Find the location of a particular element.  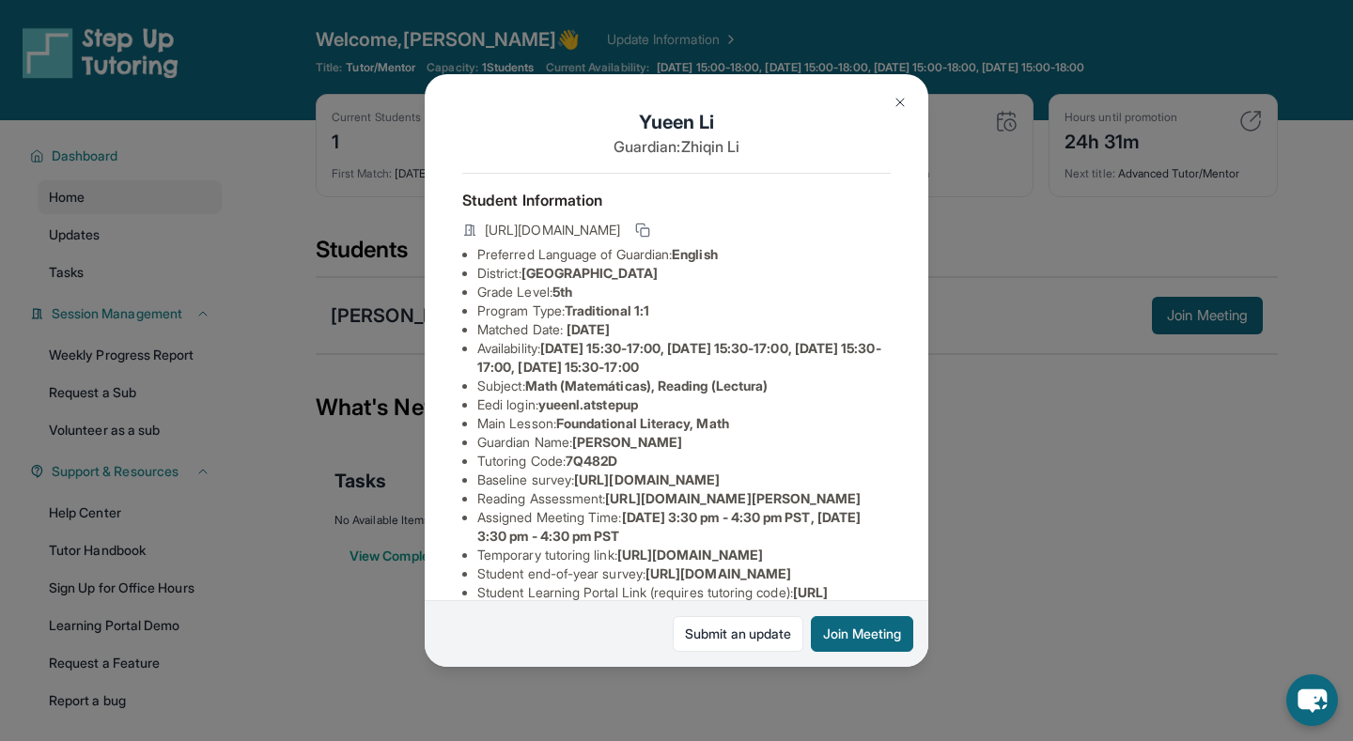

li: Student Learning Portal Link (requires tutoring code) : is located at coordinates (684, 602).